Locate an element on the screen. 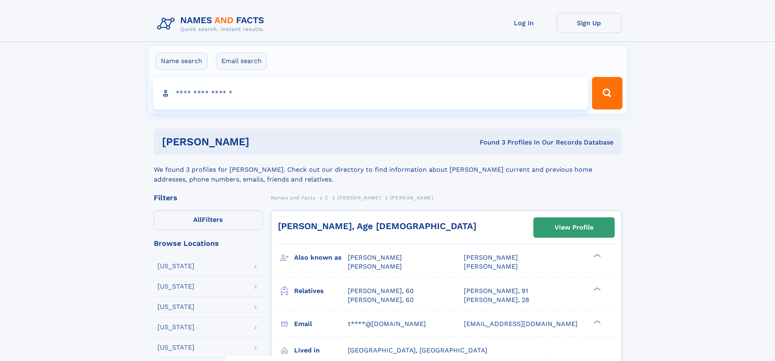 This screenshot has height=361, width=775. a: View Profile is located at coordinates (574, 227).